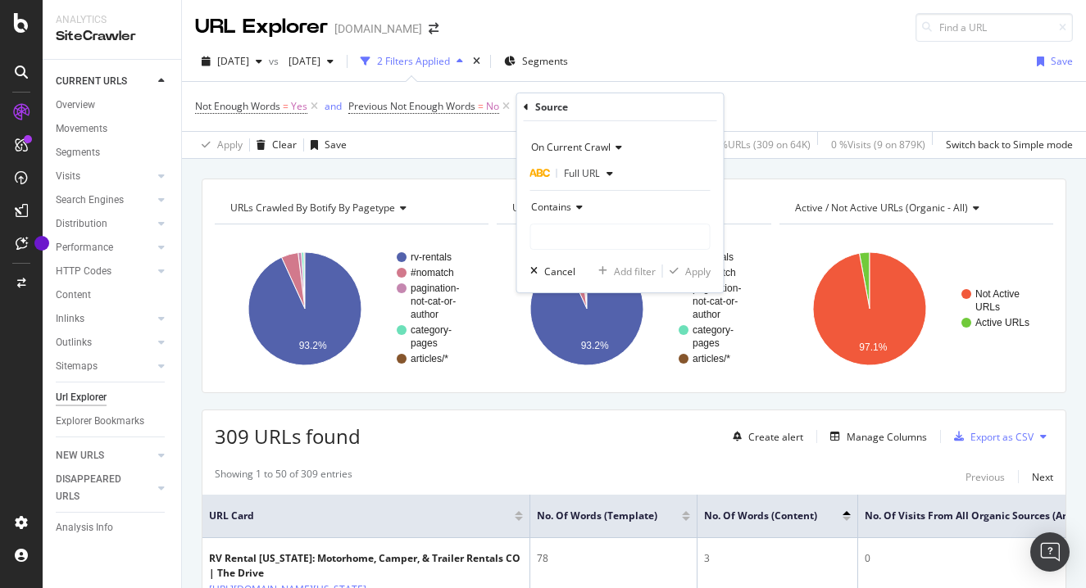 This screenshot has width=1086, height=588. What do you see at coordinates (284, 144) in the screenshot?
I see `div: Clear` at bounding box center [284, 144].